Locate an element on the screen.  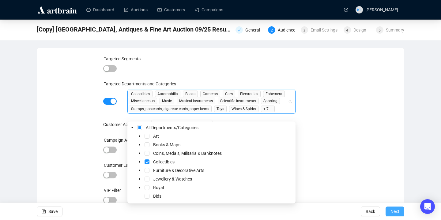
label: Targeted Segments is located at coordinates (122, 59).